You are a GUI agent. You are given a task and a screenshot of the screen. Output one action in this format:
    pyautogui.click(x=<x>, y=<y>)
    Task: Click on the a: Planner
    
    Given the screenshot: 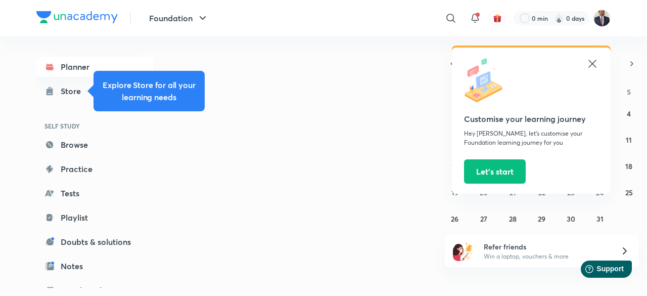 What is the action you would take?
    pyautogui.click(x=95, y=67)
    